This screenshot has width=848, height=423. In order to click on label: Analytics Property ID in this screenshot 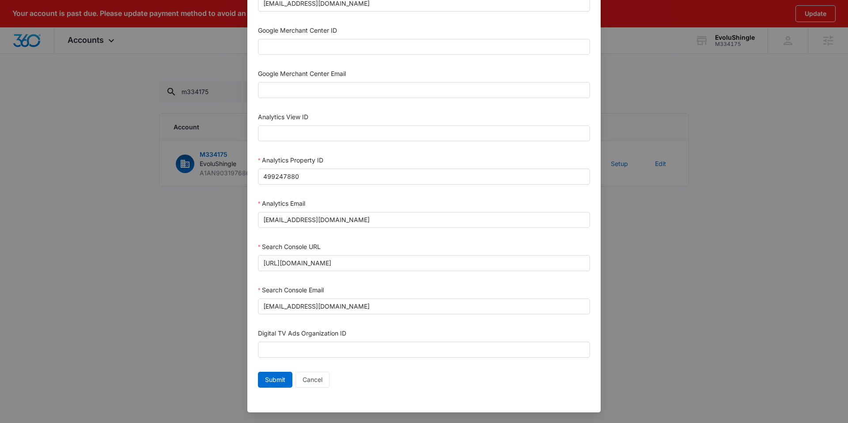, I will do `click(291, 160)`.